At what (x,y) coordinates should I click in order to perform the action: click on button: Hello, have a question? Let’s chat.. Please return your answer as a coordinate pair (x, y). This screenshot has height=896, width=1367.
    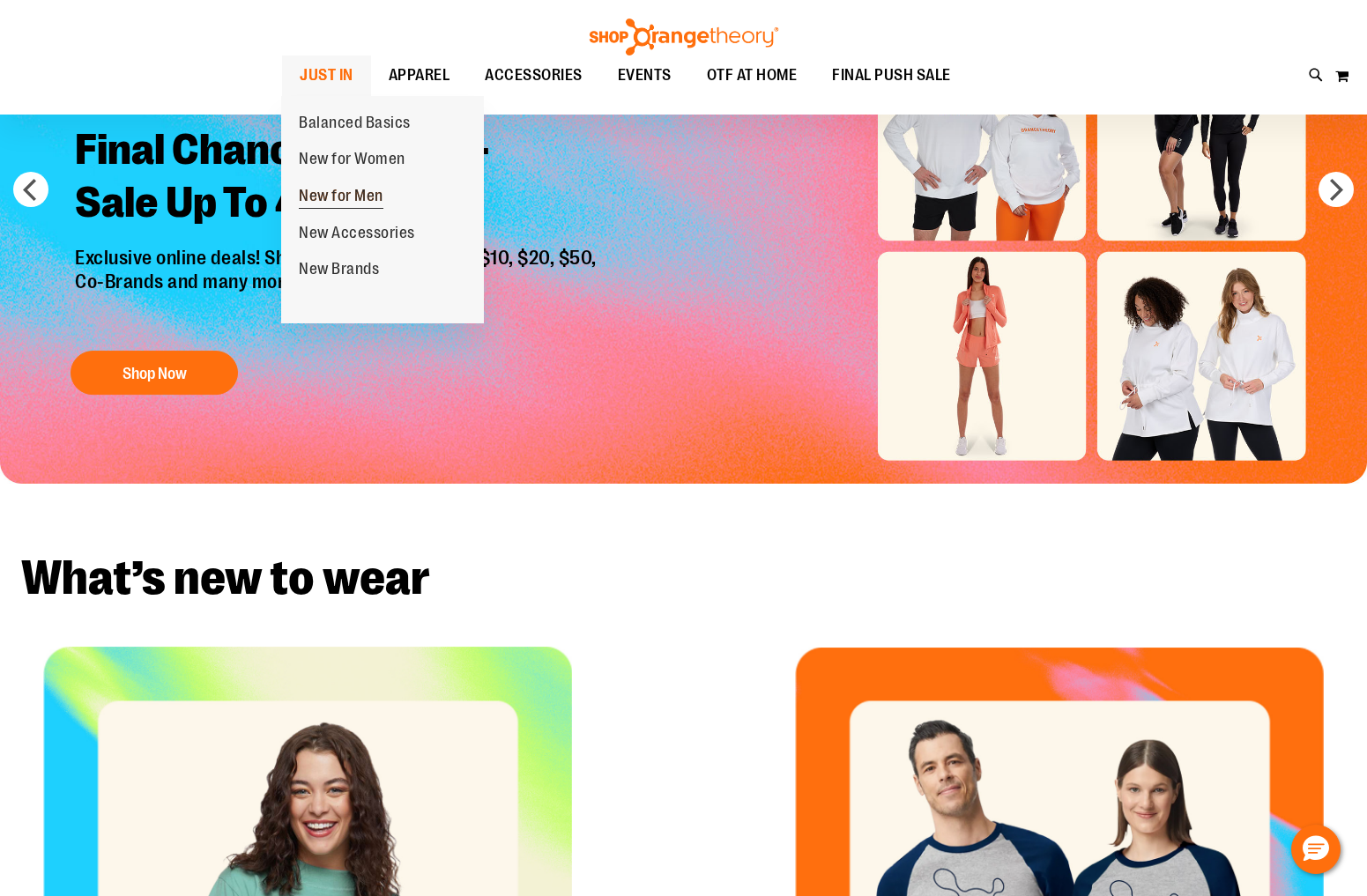
    Looking at the image, I should click on (1316, 850).